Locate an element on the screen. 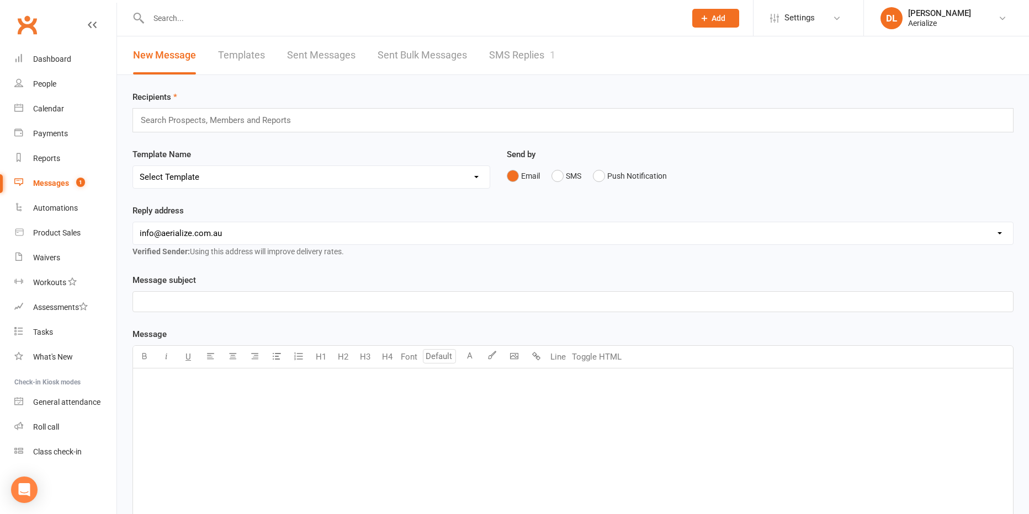 The width and height of the screenshot is (1029, 514). button: H3 is located at coordinates (365, 357).